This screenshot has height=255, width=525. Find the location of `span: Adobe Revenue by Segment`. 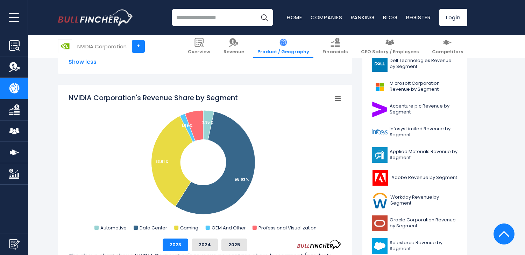

span: Adobe Revenue by Segment is located at coordinates (425, 177).